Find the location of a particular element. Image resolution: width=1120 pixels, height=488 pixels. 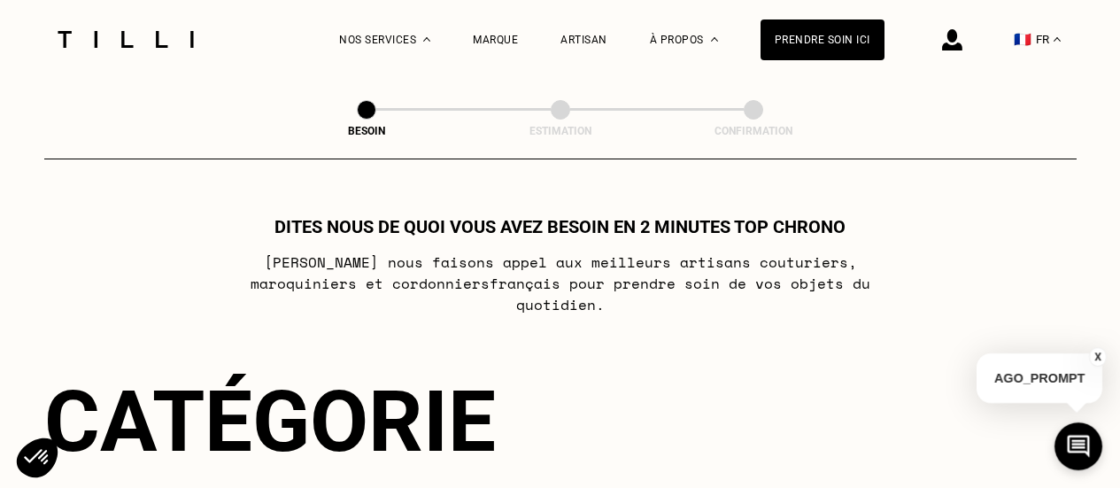

img: icône connexion is located at coordinates (952, 40).